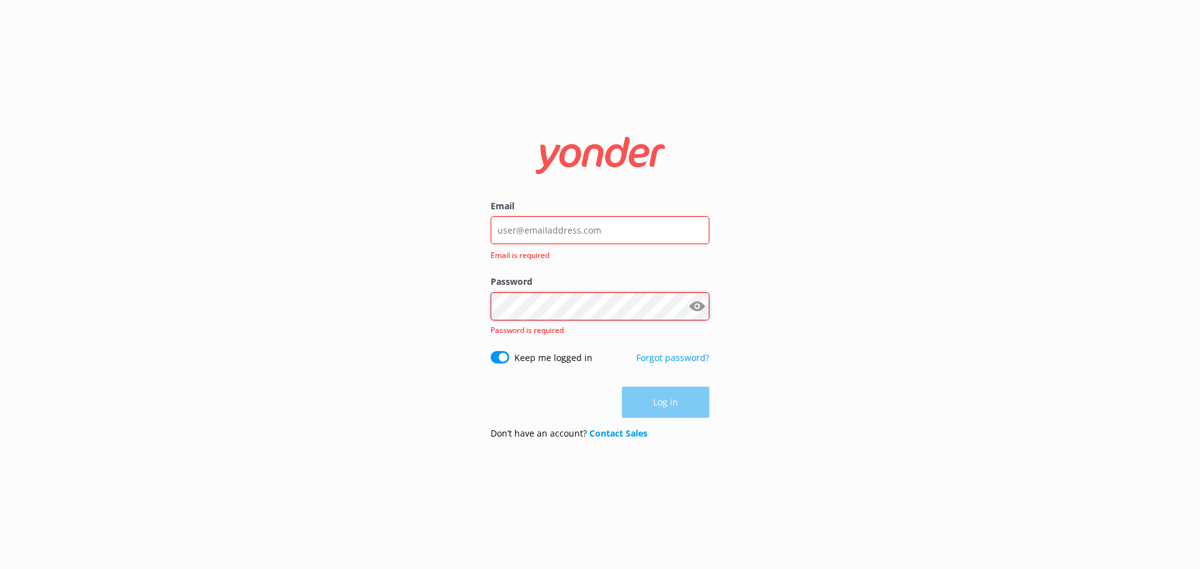 The width and height of the screenshot is (1200, 569). Describe the element at coordinates (553, 358) in the screenshot. I see `label: Keep me logged in` at that location.